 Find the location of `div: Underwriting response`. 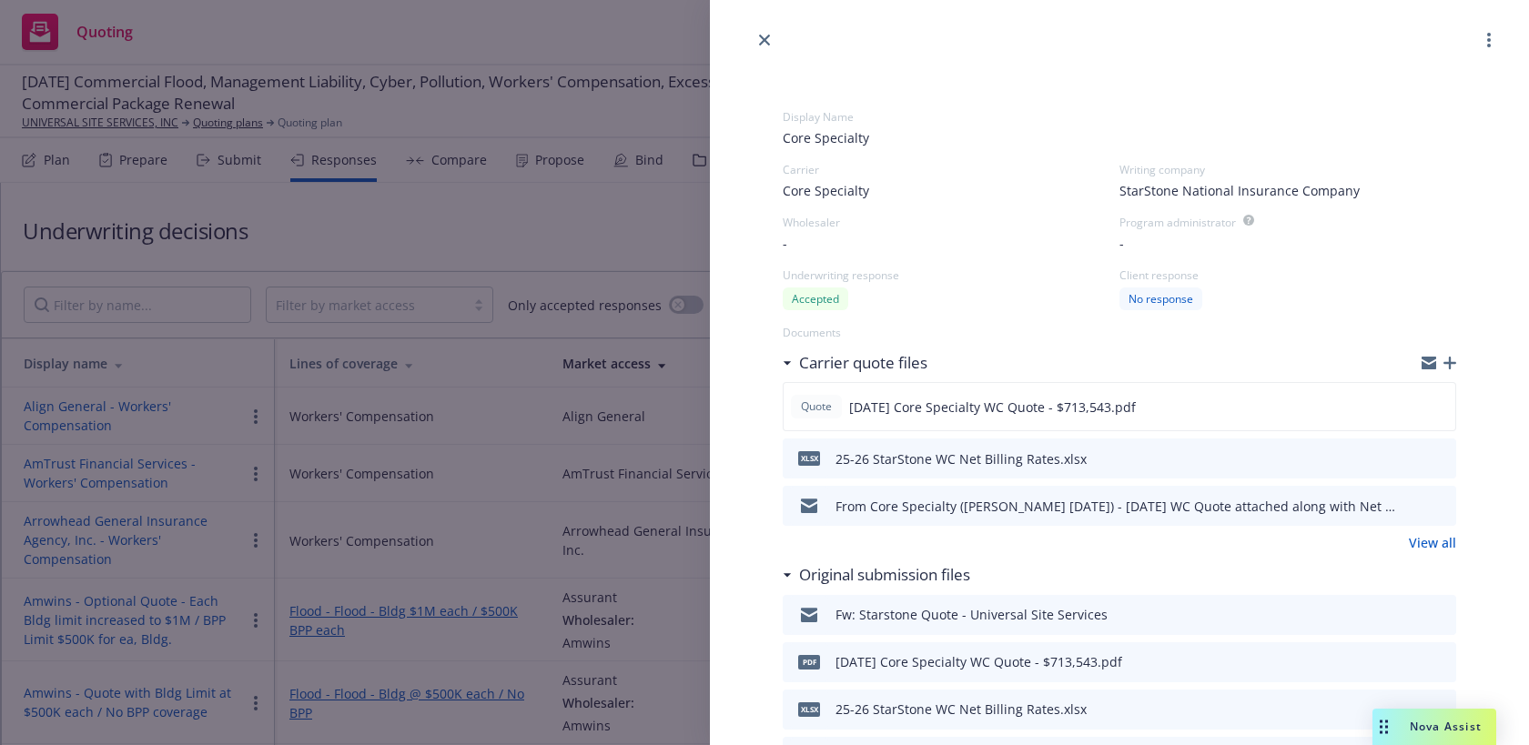

div: Underwriting response is located at coordinates (951, 275).